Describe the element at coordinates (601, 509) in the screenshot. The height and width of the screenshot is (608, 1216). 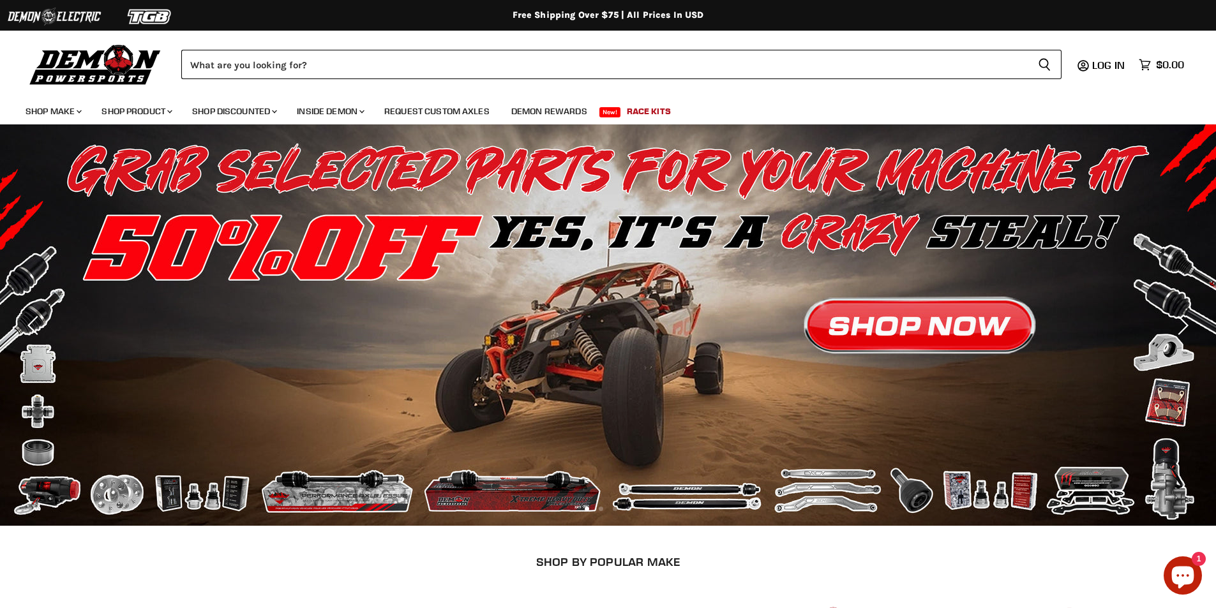
I see `li: Page dot 2` at that location.